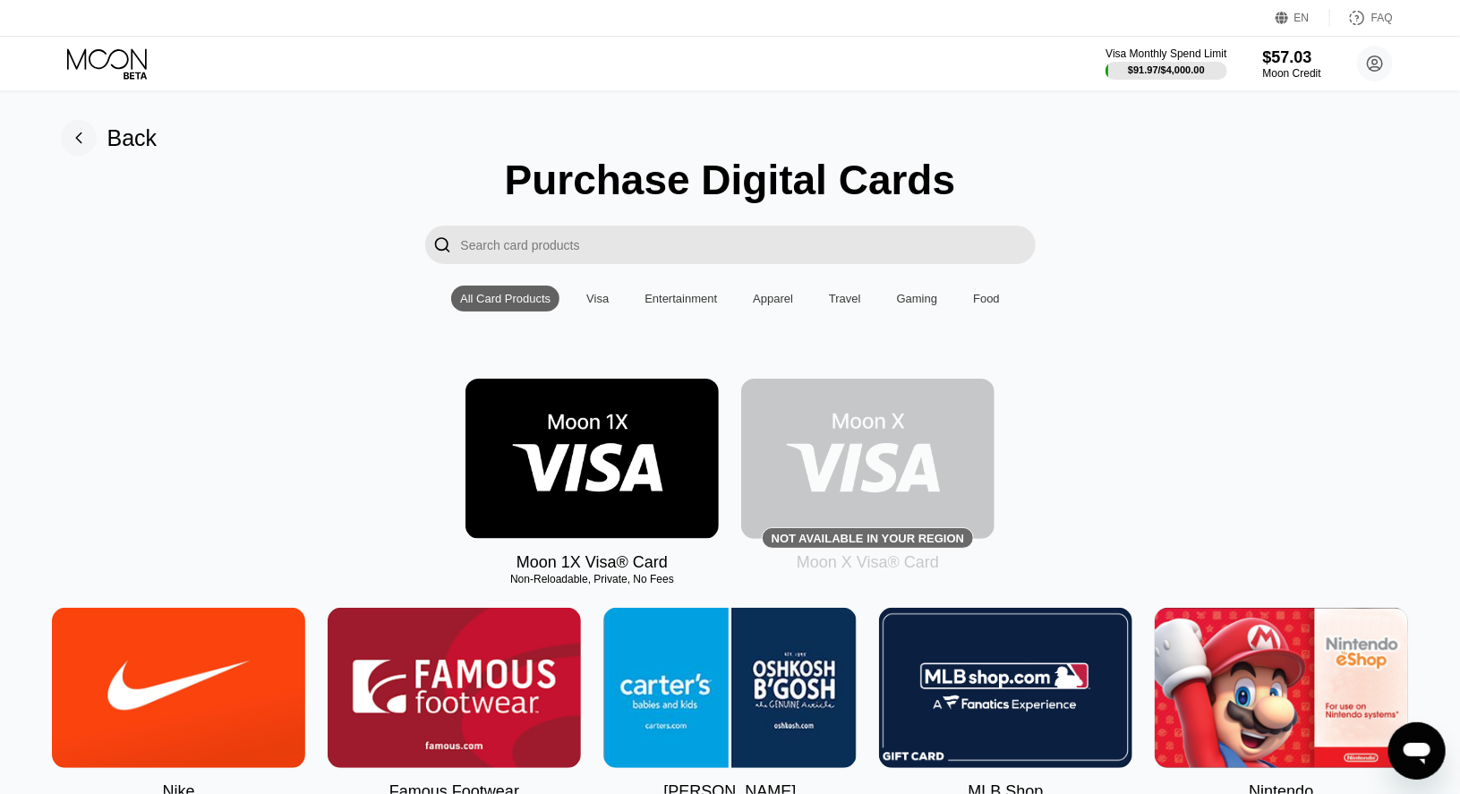 This screenshot has width=1460, height=794. Describe the element at coordinates (845, 298) in the screenshot. I see `div: Travel` at that location.